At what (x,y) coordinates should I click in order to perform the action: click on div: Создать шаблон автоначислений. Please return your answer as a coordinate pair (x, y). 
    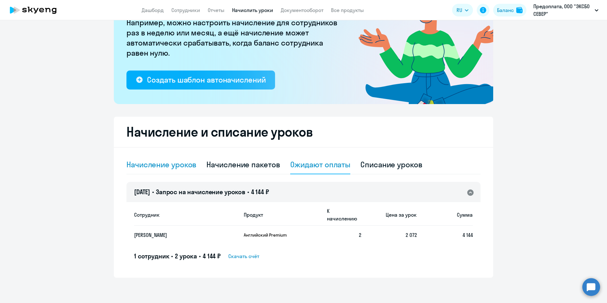
    Looking at the image, I should click on (206, 80).